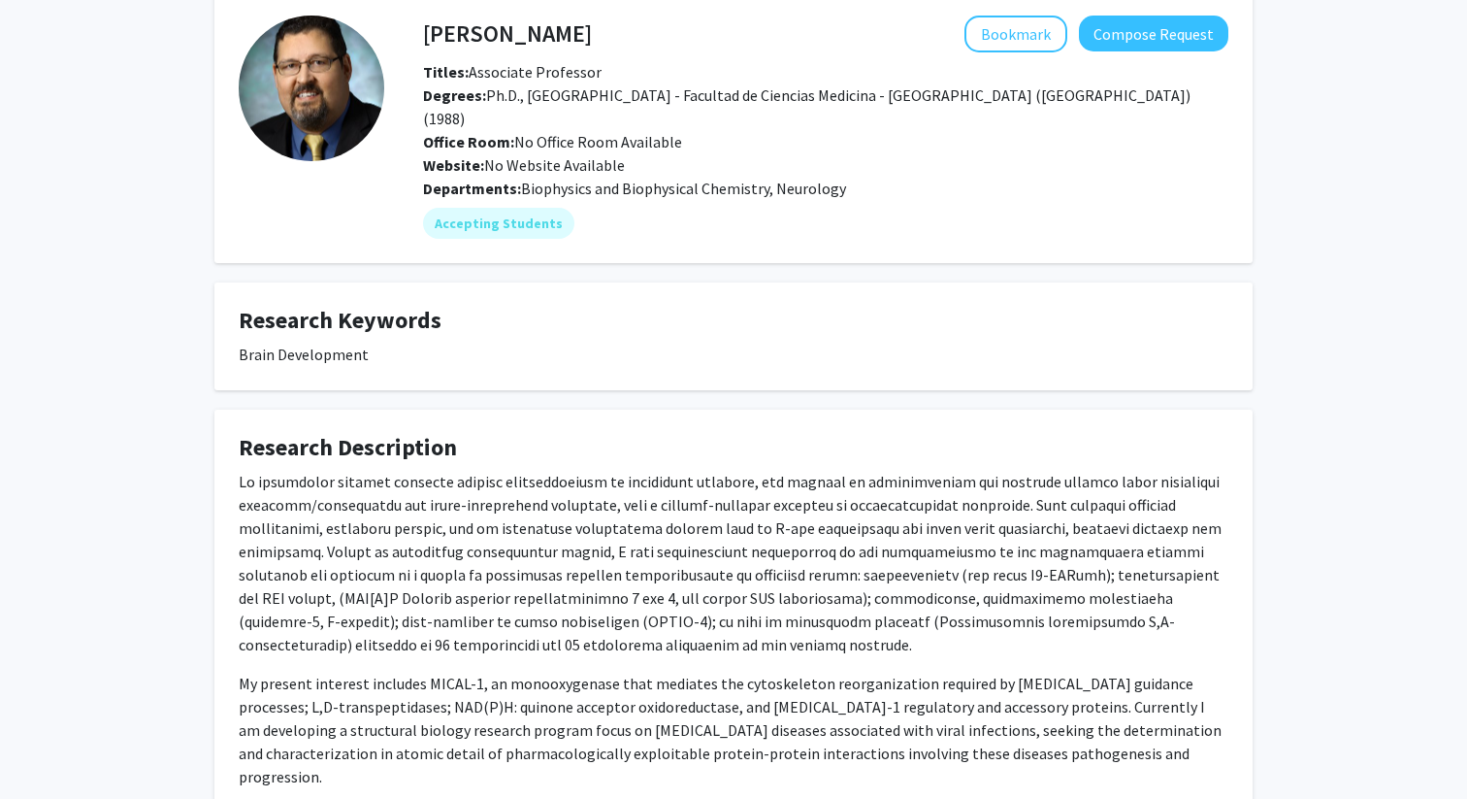  Describe the element at coordinates (524, 165) in the screenshot. I see `span: No Website Available` at that location.